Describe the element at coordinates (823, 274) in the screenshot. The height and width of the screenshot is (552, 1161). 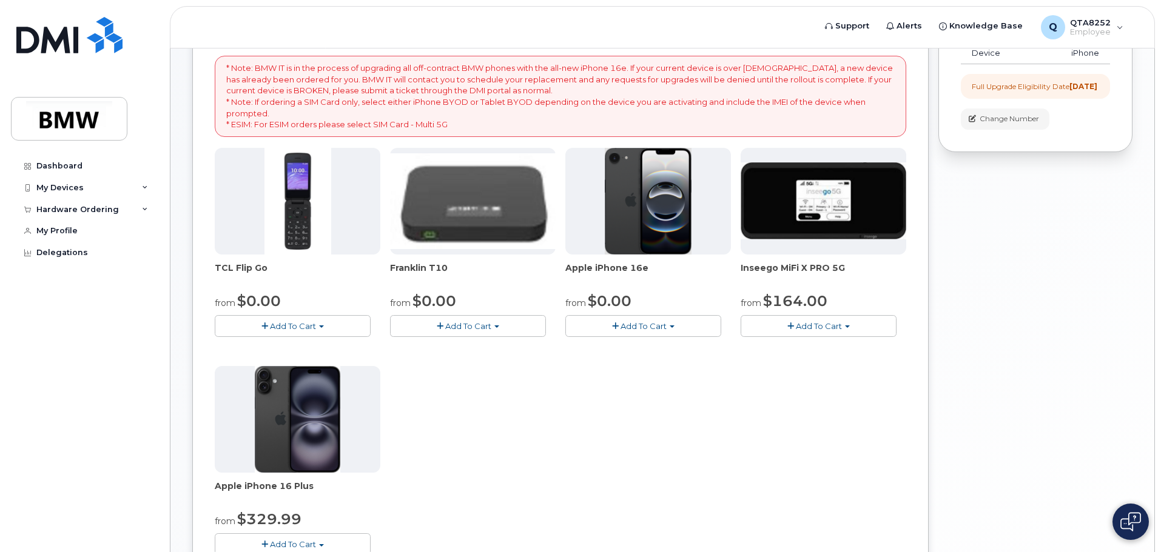
I see `div: Inseego MiFi X PRO 5G` at that location.